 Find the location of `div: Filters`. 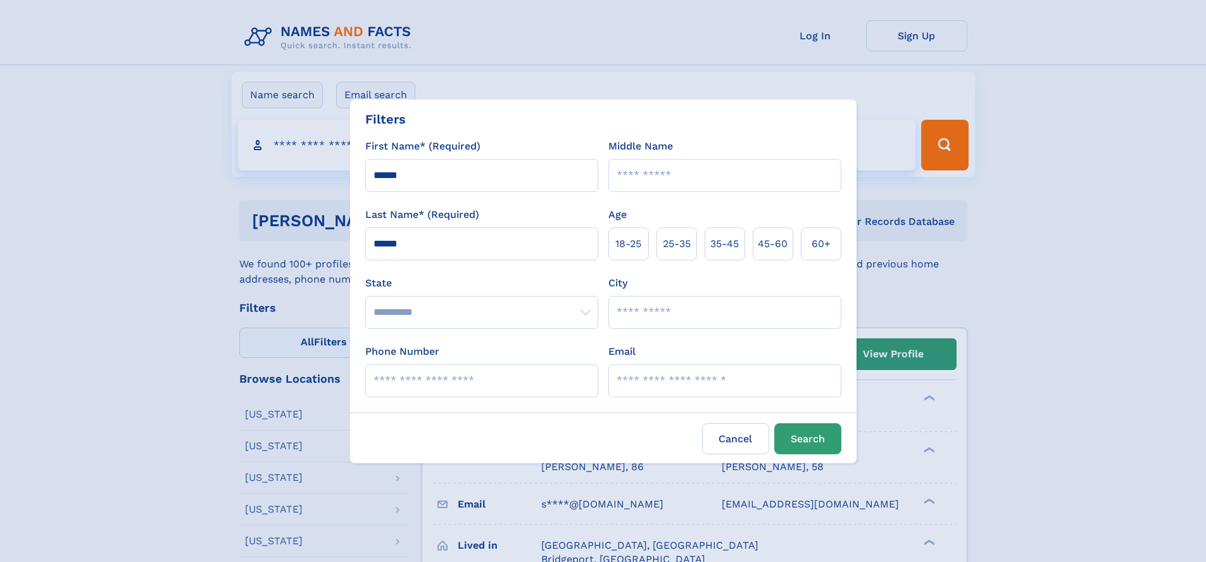

div: Filters is located at coordinates (386, 119).